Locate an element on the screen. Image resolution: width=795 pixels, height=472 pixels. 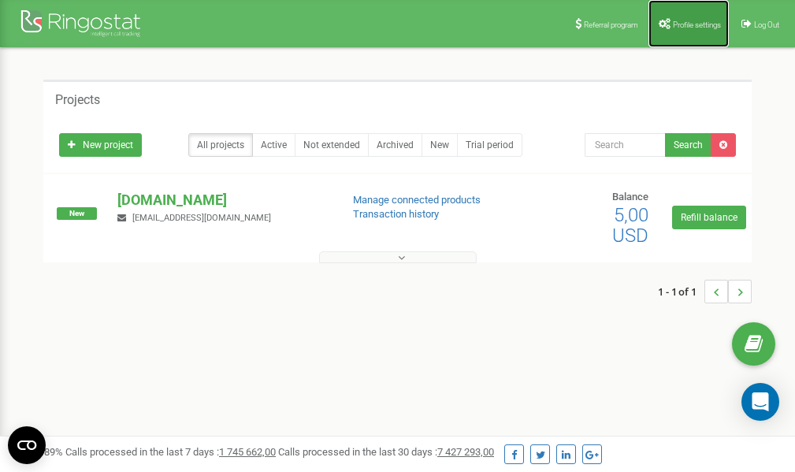
button: Open CMP widget is located at coordinates (27, 445).